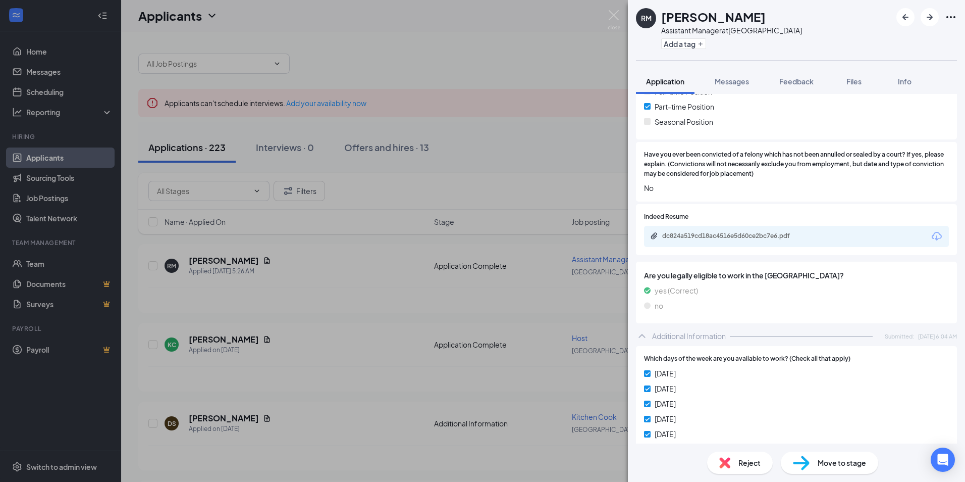  I want to click on span: Files, so click(854, 81).